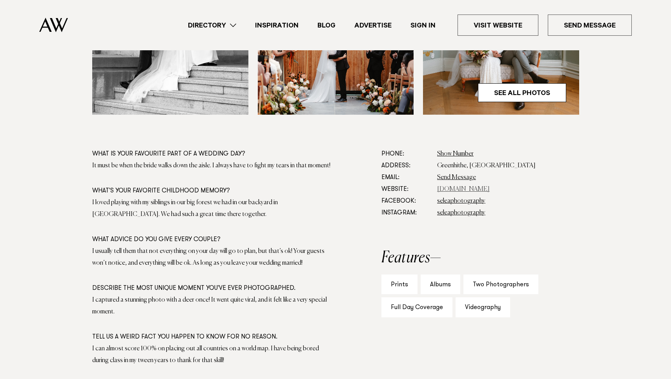 This screenshot has width=671, height=379. What do you see at coordinates (327, 25) in the screenshot?
I see `a: Blog` at bounding box center [327, 25].